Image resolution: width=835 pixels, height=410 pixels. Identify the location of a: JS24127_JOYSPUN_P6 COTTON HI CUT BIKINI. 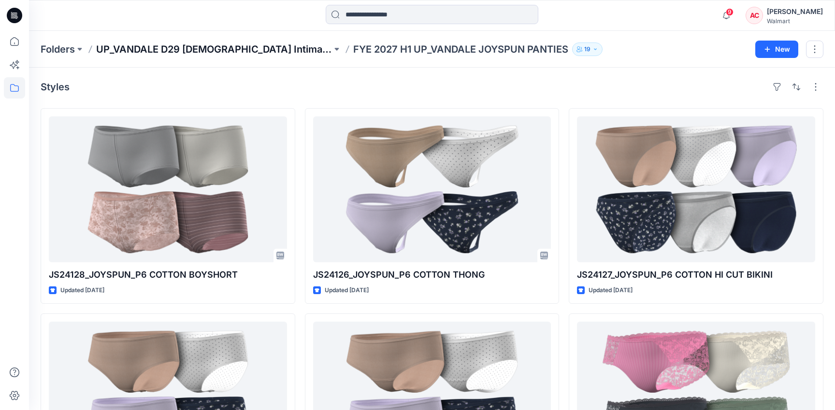
(695, 189).